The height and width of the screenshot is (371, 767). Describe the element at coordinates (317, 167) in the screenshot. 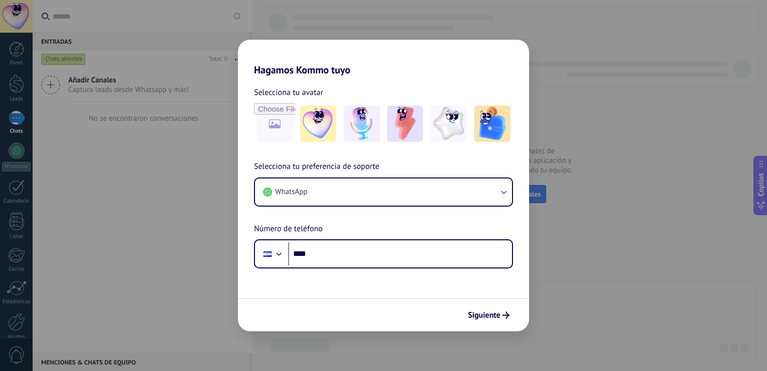

I see `span: Selecciona tu preferencia de soporte` at that location.